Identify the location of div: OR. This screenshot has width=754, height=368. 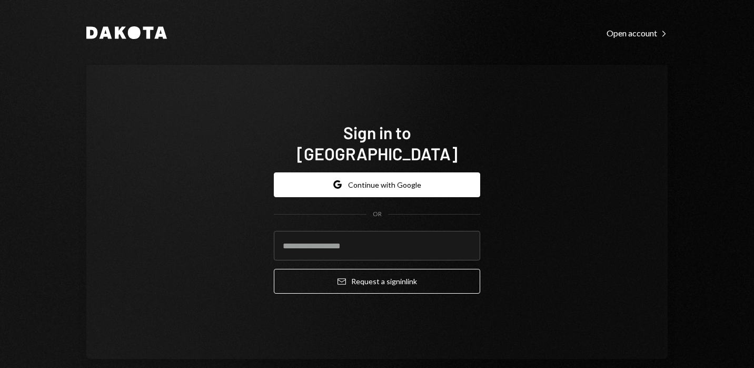
(377, 214).